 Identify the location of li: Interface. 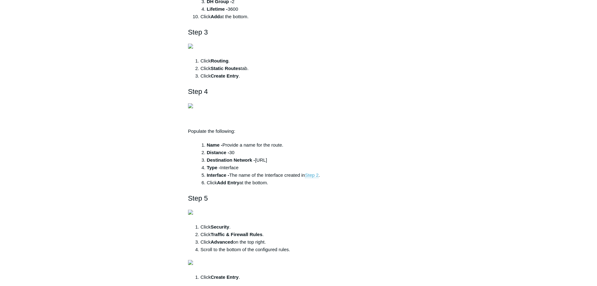
(308, 167).